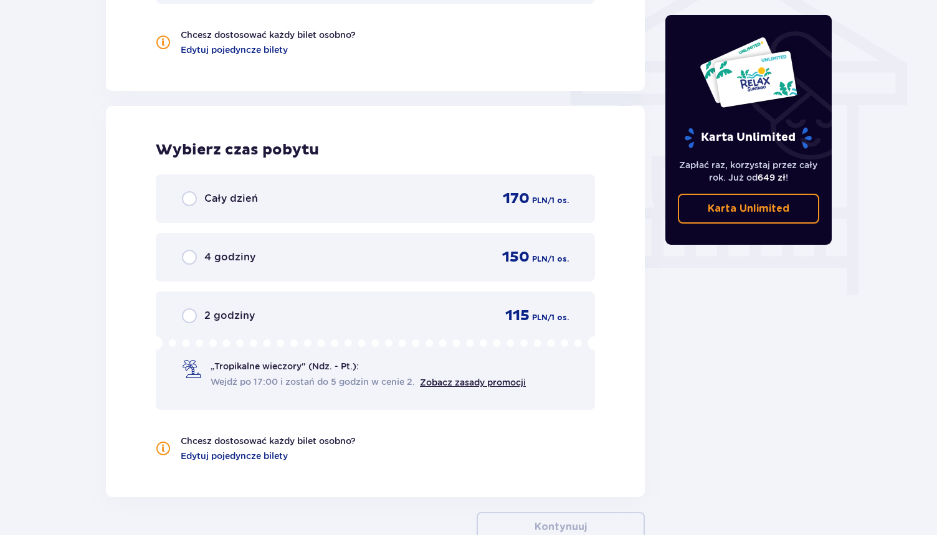 This screenshot has height=535, width=937. I want to click on a: Karta Unlimited, so click(749, 209).